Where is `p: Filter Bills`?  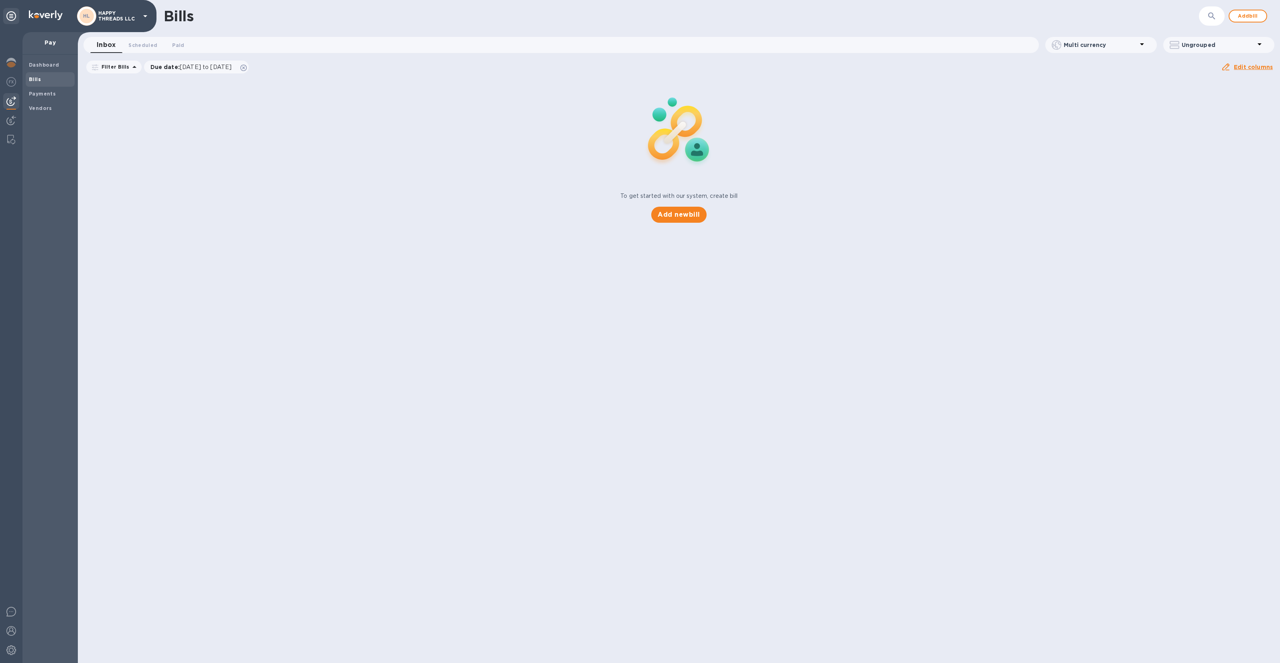 p: Filter Bills is located at coordinates (114, 67).